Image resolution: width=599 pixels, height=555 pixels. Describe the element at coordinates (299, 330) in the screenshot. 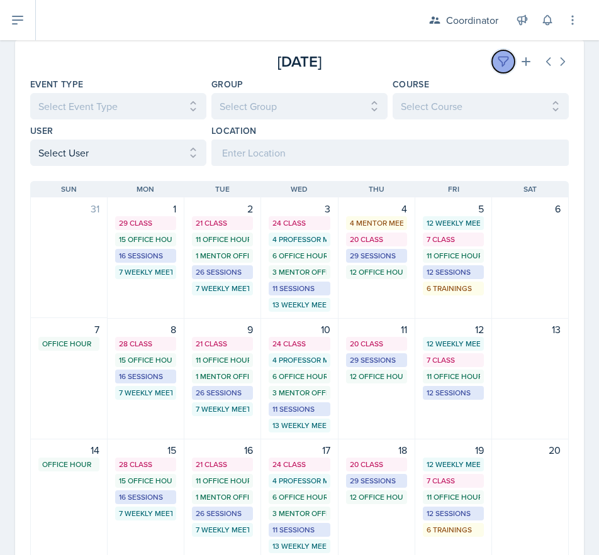

I see `div: 10` at that location.